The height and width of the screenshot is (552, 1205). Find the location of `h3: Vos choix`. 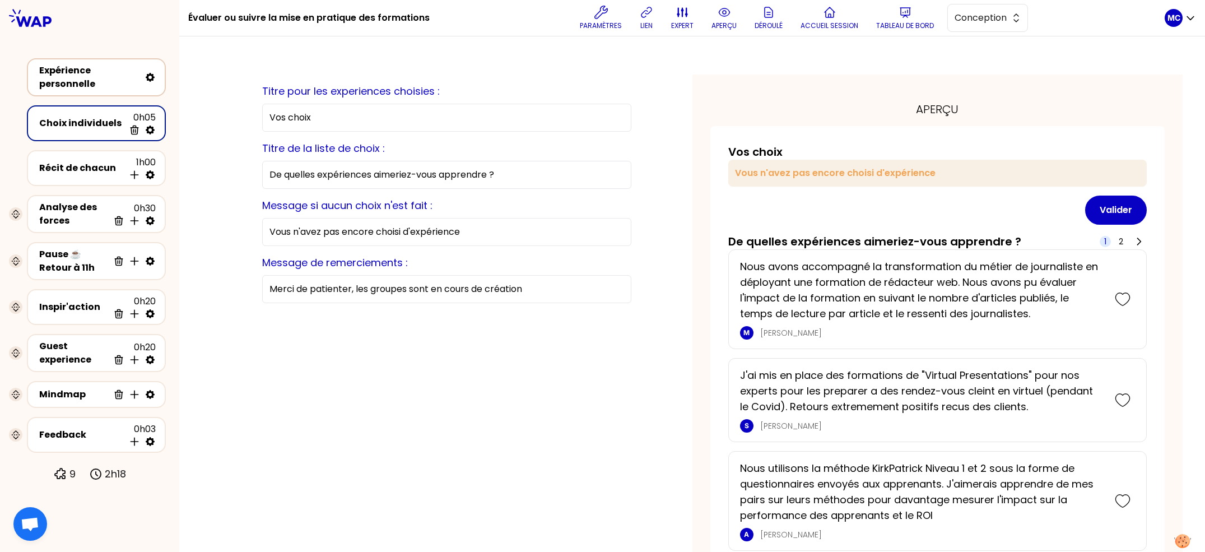

h3: Vos choix is located at coordinates (755, 152).